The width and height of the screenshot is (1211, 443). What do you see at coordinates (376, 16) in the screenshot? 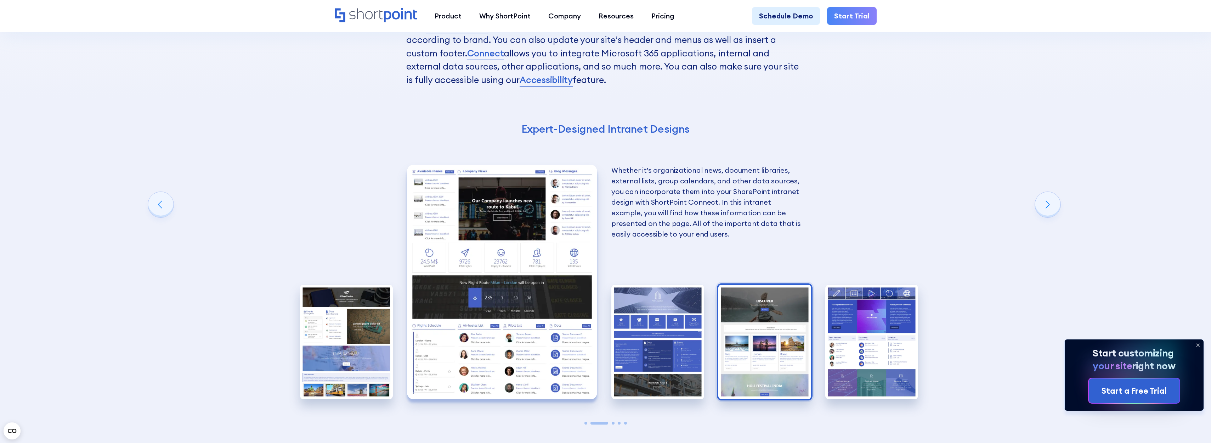
I see `a: Home` at bounding box center [376, 16].